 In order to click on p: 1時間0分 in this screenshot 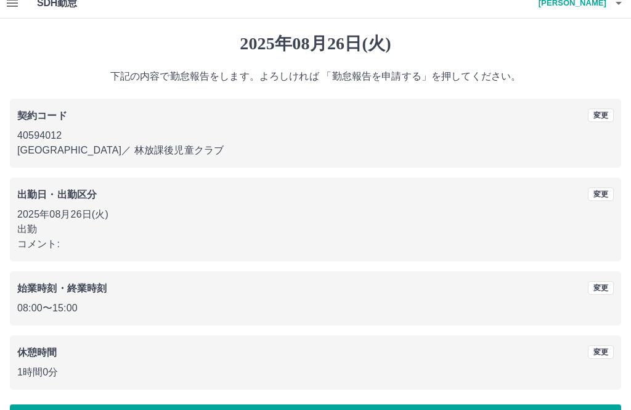, I will do `click(316, 372)`.